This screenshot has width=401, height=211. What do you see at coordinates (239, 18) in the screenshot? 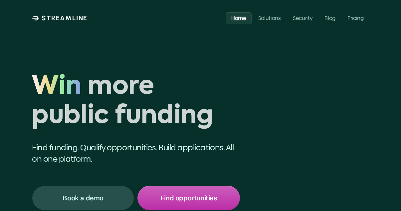
I see `a: Home` at bounding box center [239, 18].